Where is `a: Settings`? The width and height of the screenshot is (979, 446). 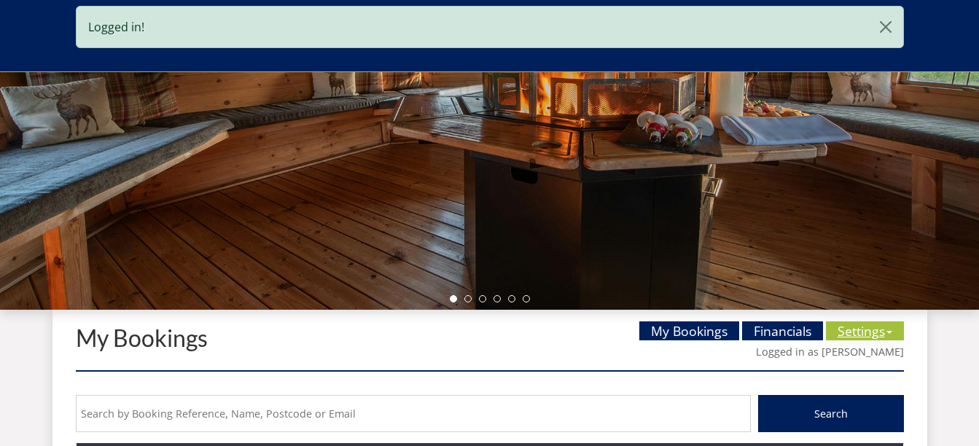
a: Settings is located at coordinates (865, 331).